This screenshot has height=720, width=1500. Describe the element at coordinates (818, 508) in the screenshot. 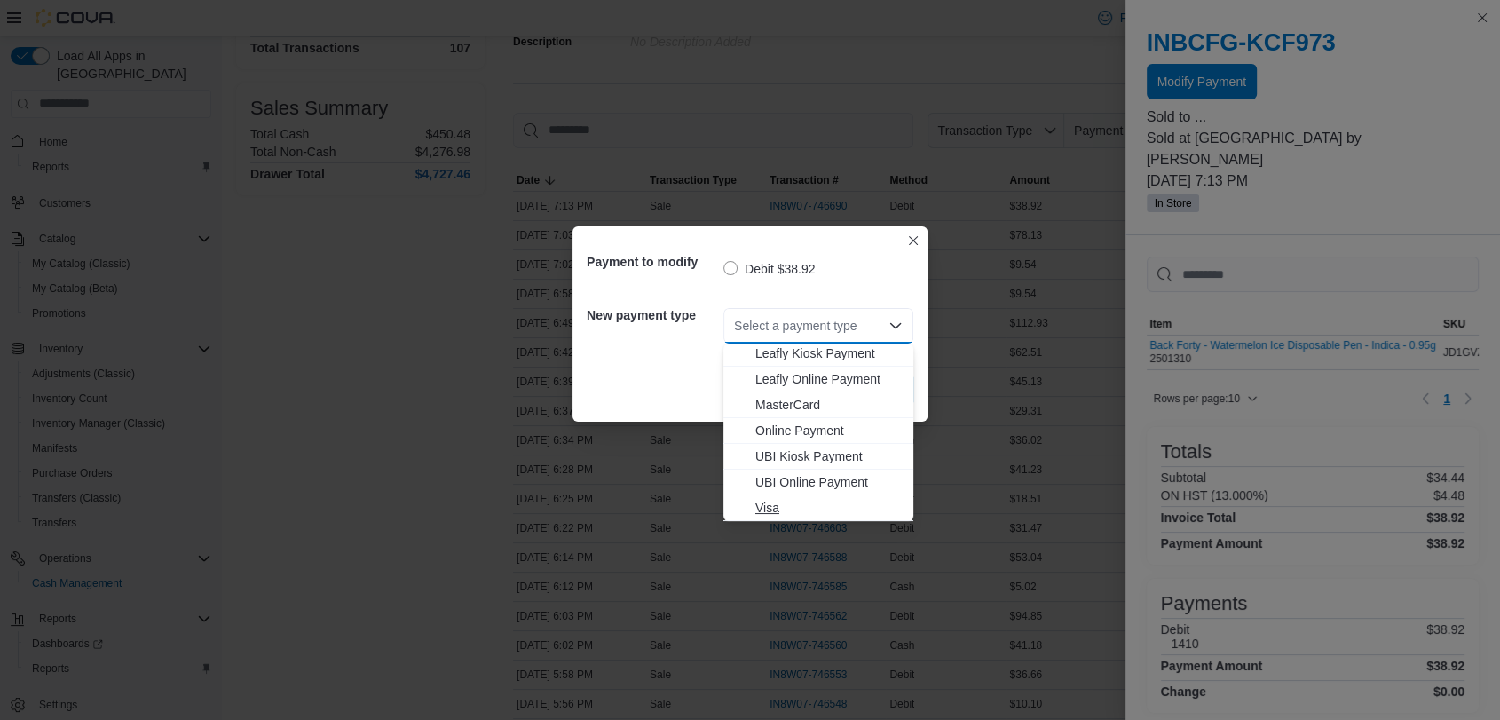

I see `button: Visa` at that location.